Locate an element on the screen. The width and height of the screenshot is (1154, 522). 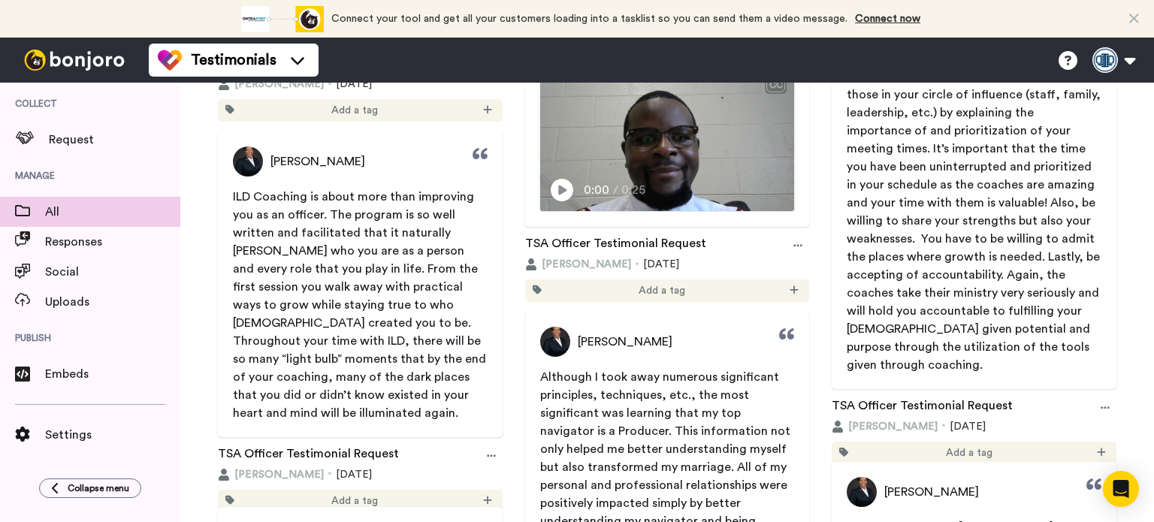
button: Collapse menu is located at coordinates (90, 488).